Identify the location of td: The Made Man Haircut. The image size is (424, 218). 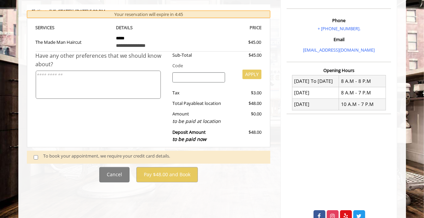
(73, 41).